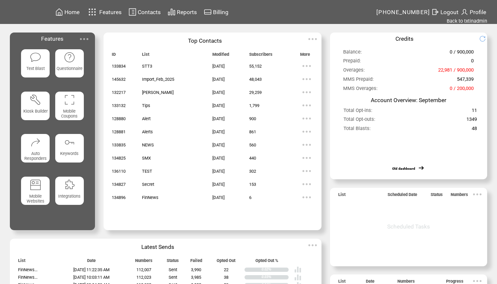 Image resolution: width=497 pixels, height=284 pixels. Describe the element at coordinates (35, 185) in the screenshot. I see `img: mobile-websites.svg` at that location.